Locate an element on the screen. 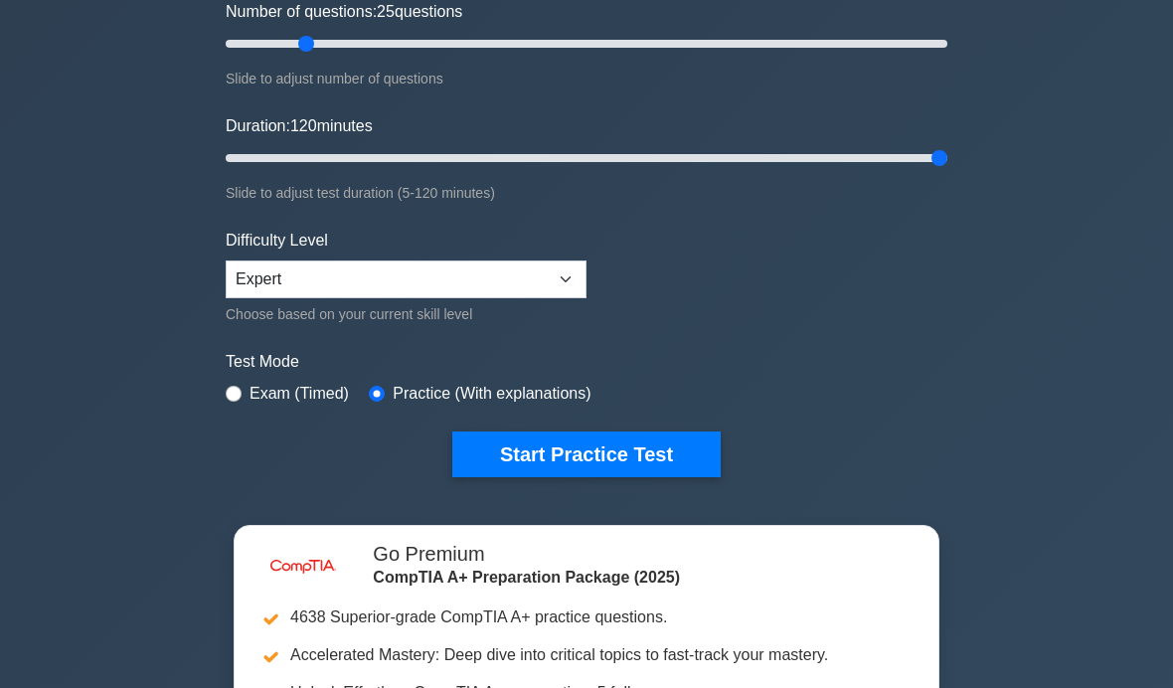 This screenshot has width=1173, height=688. label: Practice (With explanations) is located at coordinates (491, 395).